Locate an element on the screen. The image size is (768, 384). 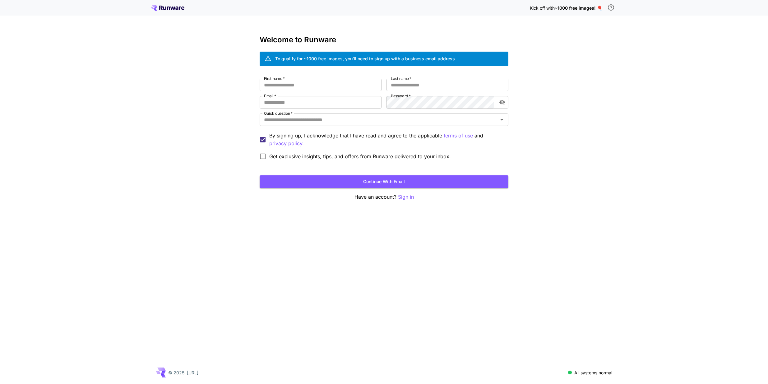
button: toggle password visibility is located at coordinates (502, 102).